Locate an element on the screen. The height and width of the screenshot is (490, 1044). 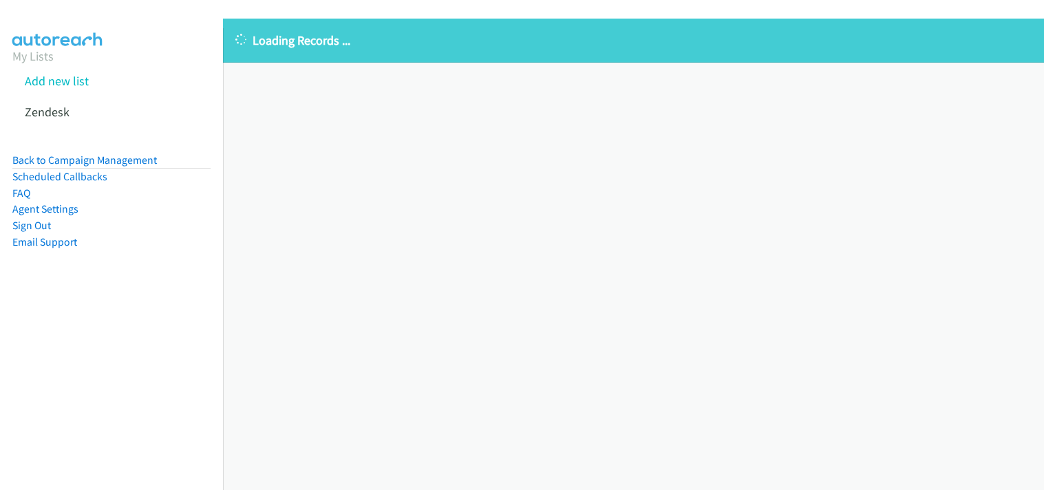
a: Zendesk is located at coordinates (47, 112).